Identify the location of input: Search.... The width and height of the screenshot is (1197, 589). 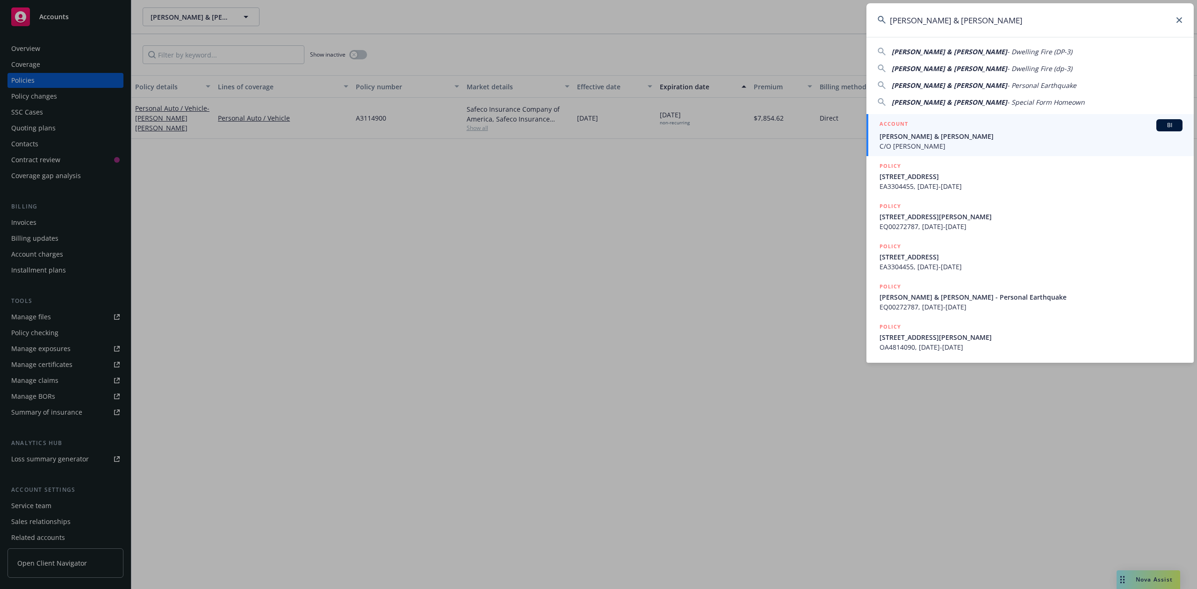
(1030, 20).